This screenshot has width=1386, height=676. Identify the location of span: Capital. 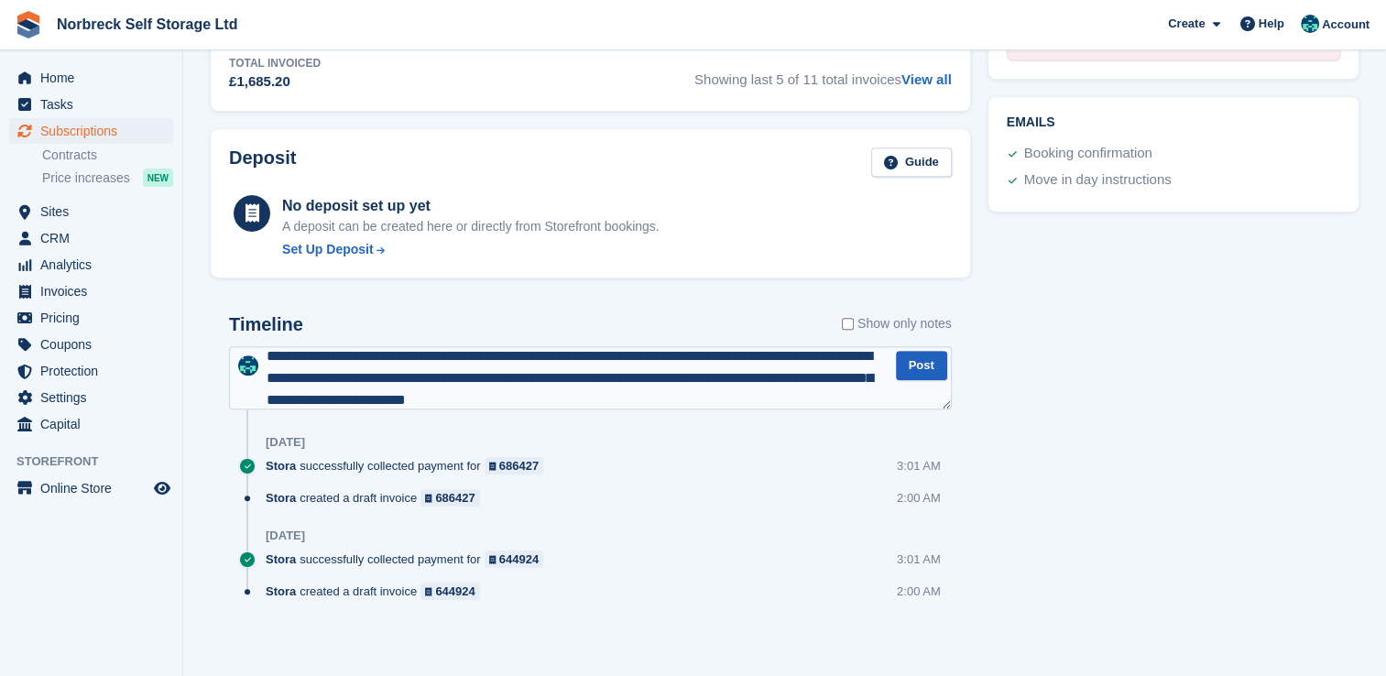
(95, 424).